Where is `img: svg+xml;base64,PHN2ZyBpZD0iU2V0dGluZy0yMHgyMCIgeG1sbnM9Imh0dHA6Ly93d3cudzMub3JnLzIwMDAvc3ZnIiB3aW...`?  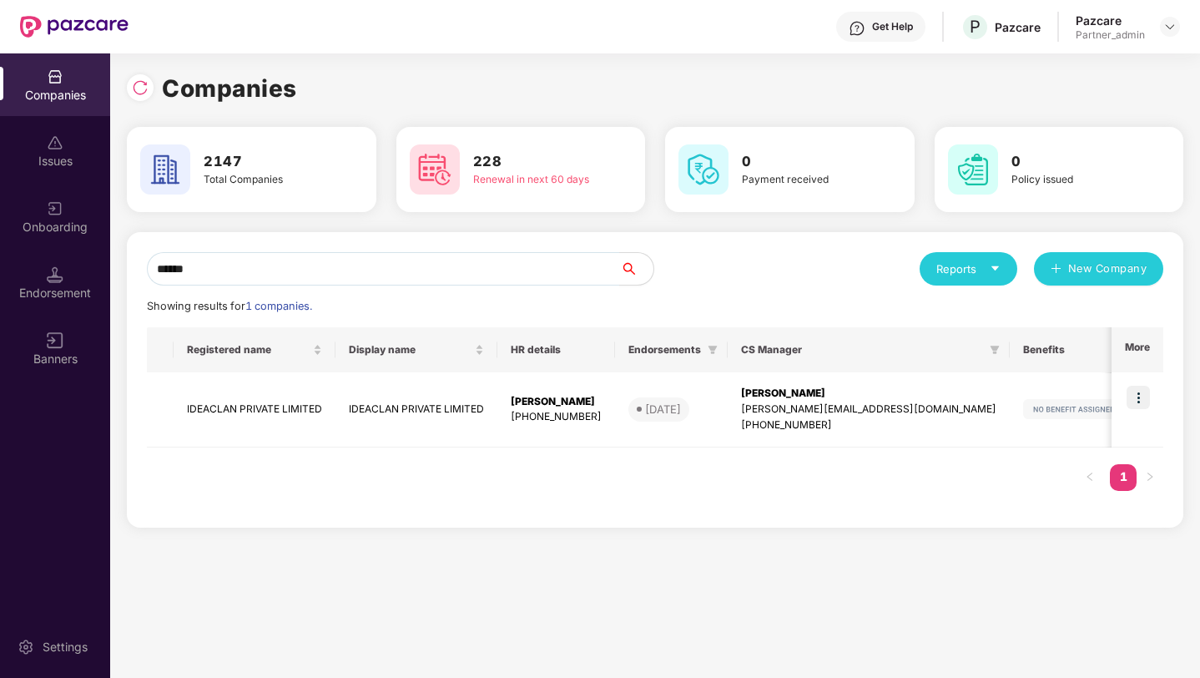 img: svg+xml;base64,PHN2ZyBpZD0iU2V0dGluZy0yMHgyMCIgeG1sbnM9Imh0dHA6Ly93d3cudzMub3JnLzIwMDAvc3ZnIiB3aW... is located at coordinates (26, 647).